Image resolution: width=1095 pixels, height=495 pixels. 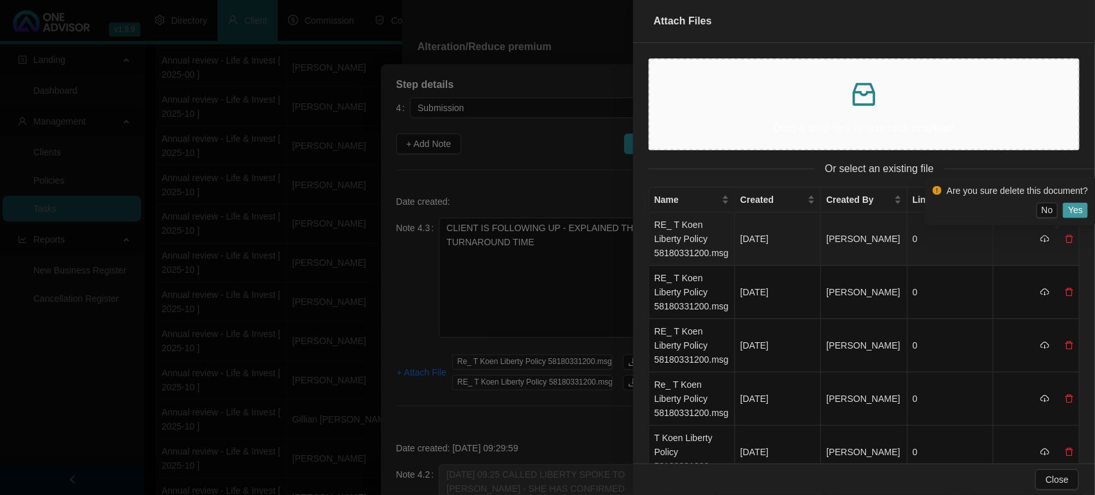 What do you see at coordinates (692, 200) in the screenshot?
I see `th: Name` at bounding box center [692, 200].